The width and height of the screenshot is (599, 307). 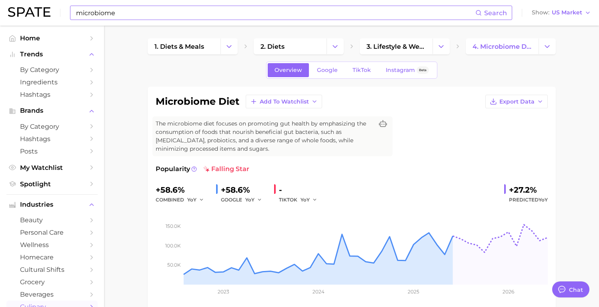 What do you see at coordinates (52, 111) in the screenshot?
I see `span: Brands` at bounding box center [52, 111].